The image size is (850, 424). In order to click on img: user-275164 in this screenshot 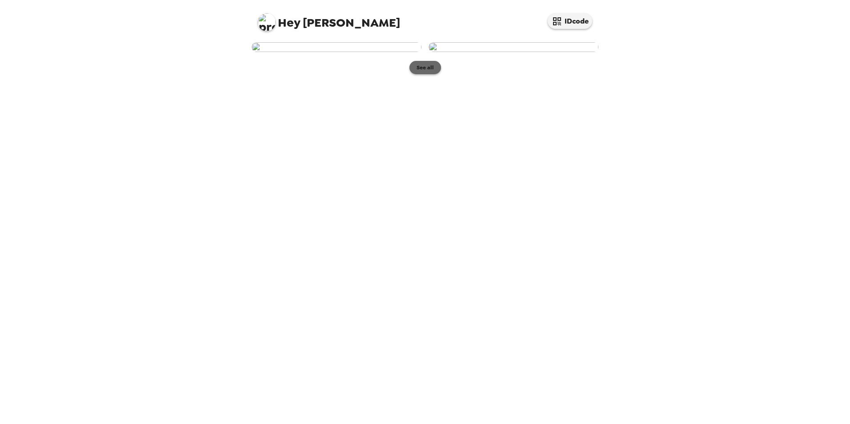, I will do `click(514, 47)`.